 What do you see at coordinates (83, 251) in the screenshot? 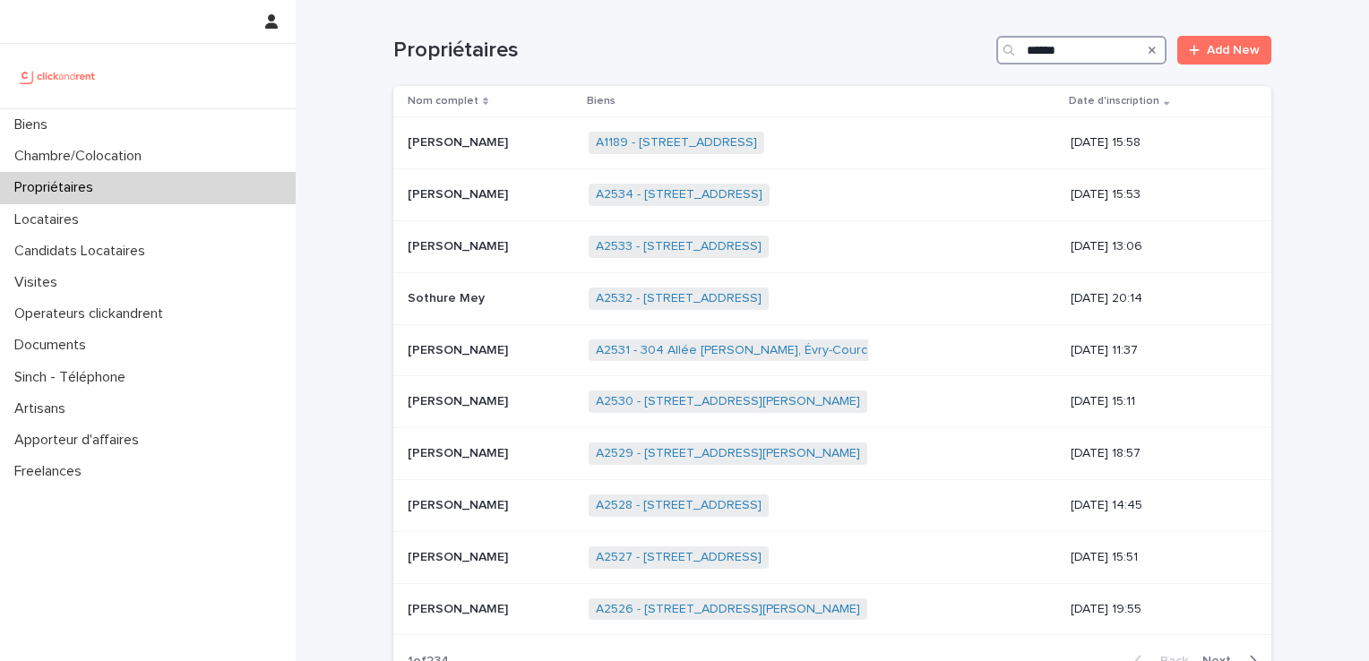
I see `p: Candidats Locataires` at bounding box center [83, 251].